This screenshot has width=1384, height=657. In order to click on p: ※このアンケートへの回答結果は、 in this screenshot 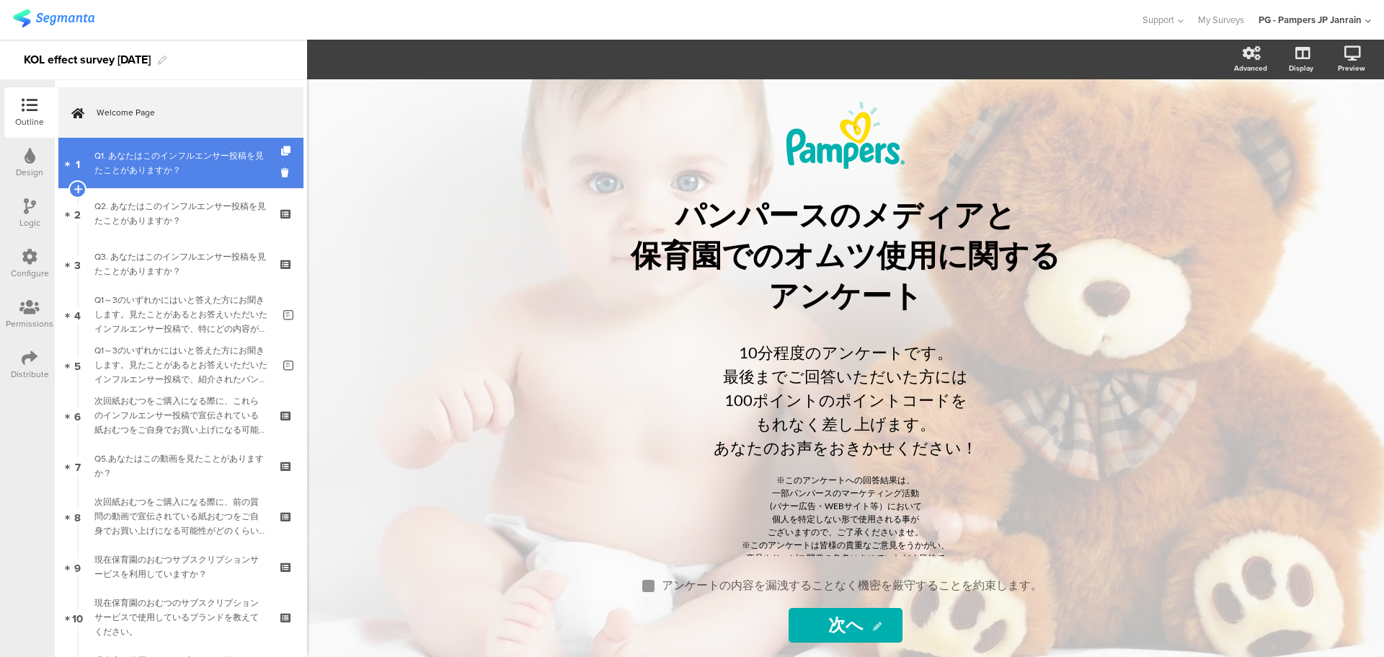, I will do `click(846, 480)`.